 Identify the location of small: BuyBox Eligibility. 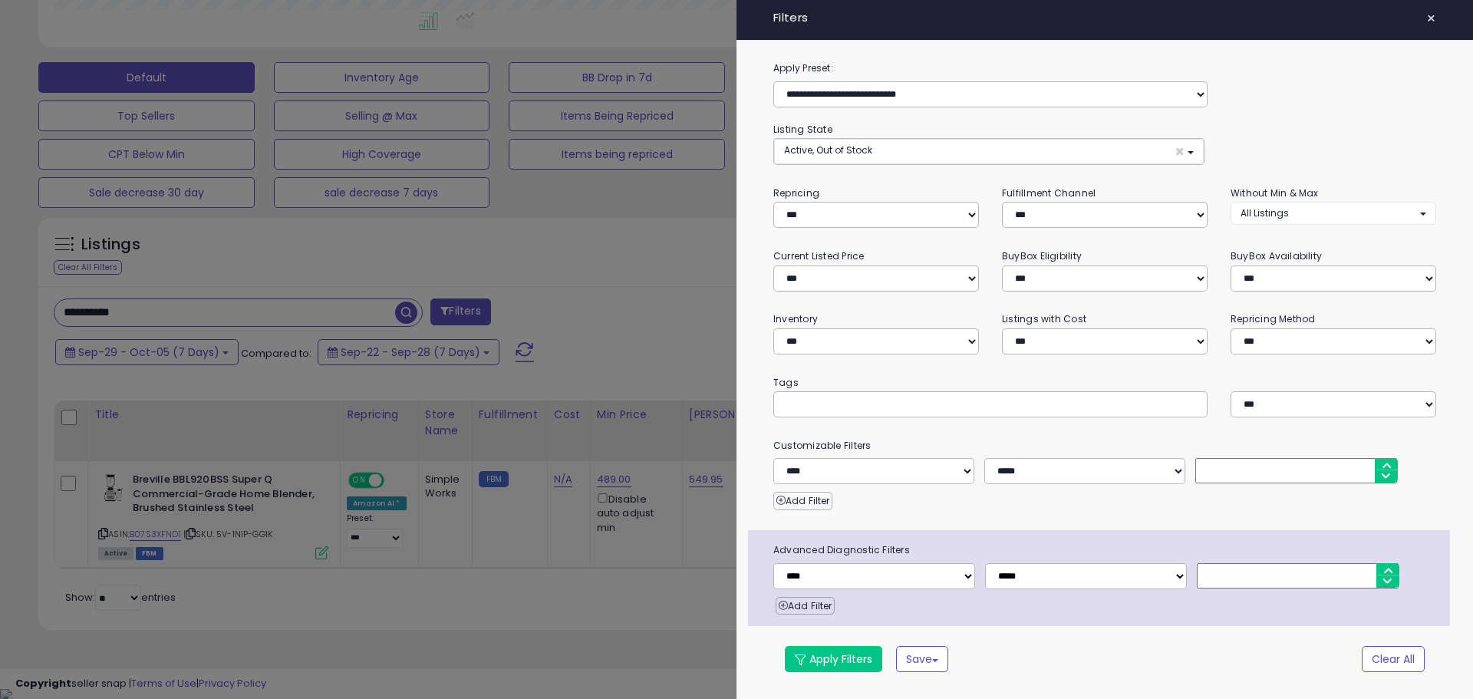
(1042, 255).